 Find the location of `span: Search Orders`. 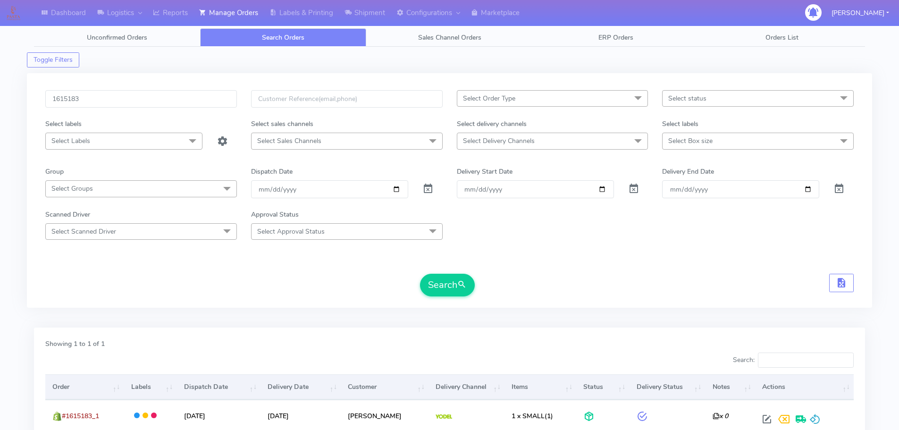

span: Search Orders is located at coordinates (283, 37).